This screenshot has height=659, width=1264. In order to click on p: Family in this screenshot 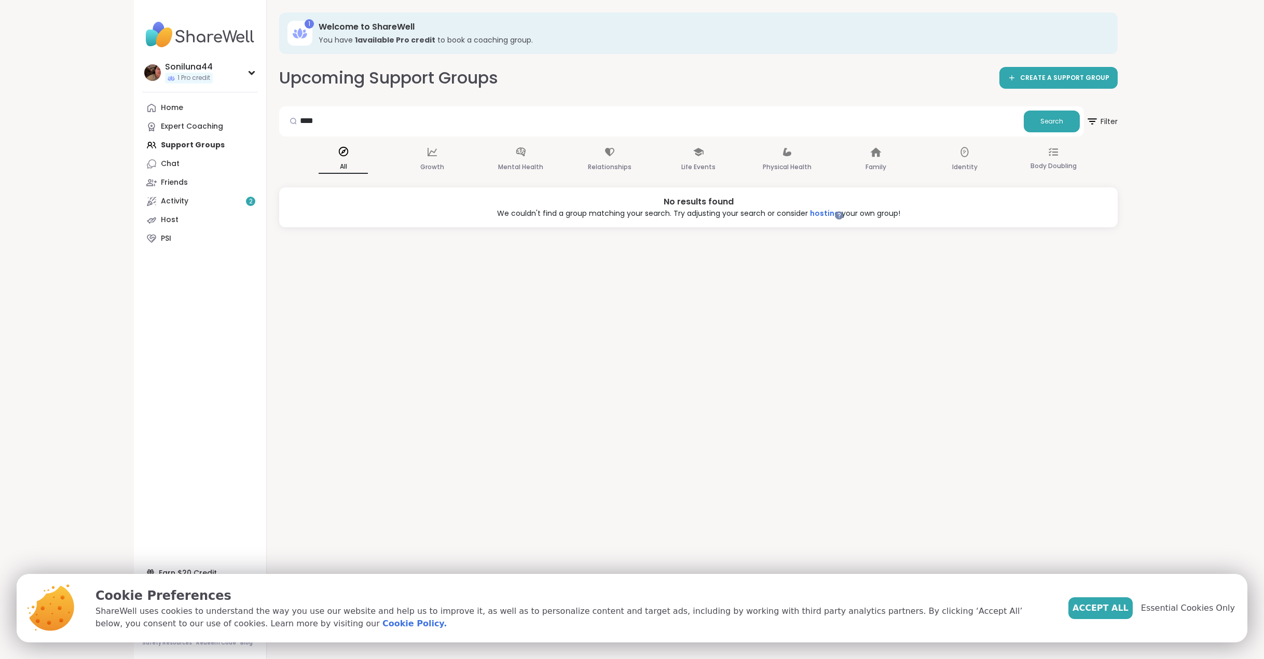, I will do `click(876, 167)`.